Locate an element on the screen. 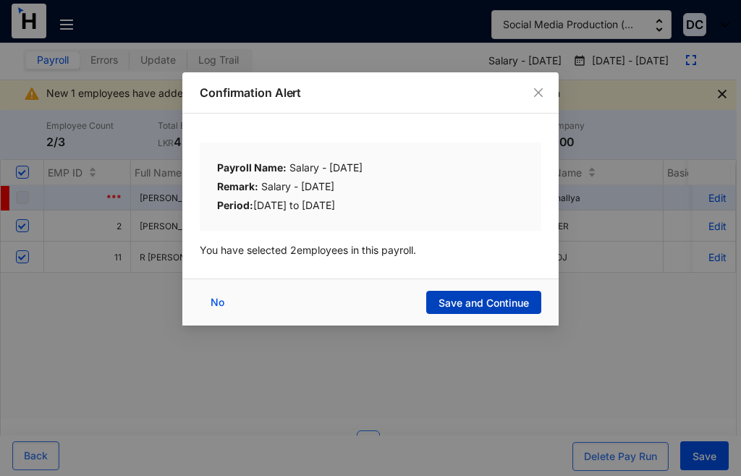  b: Period: is located at coordinates (235, 205).